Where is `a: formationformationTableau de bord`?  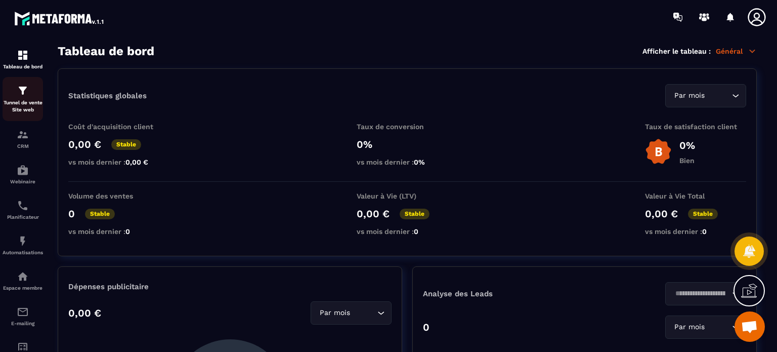 a: formationformationTableau de bord is located at coordinates (23, 59).